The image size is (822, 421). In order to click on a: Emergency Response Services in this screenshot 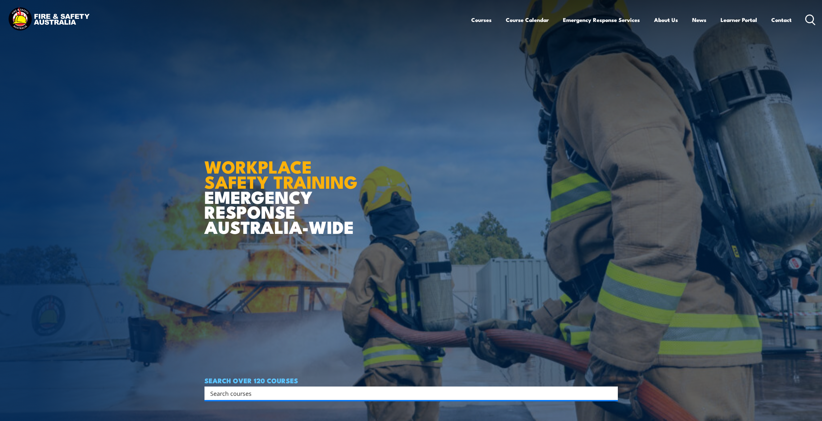, I will do `click(601, 20)`.